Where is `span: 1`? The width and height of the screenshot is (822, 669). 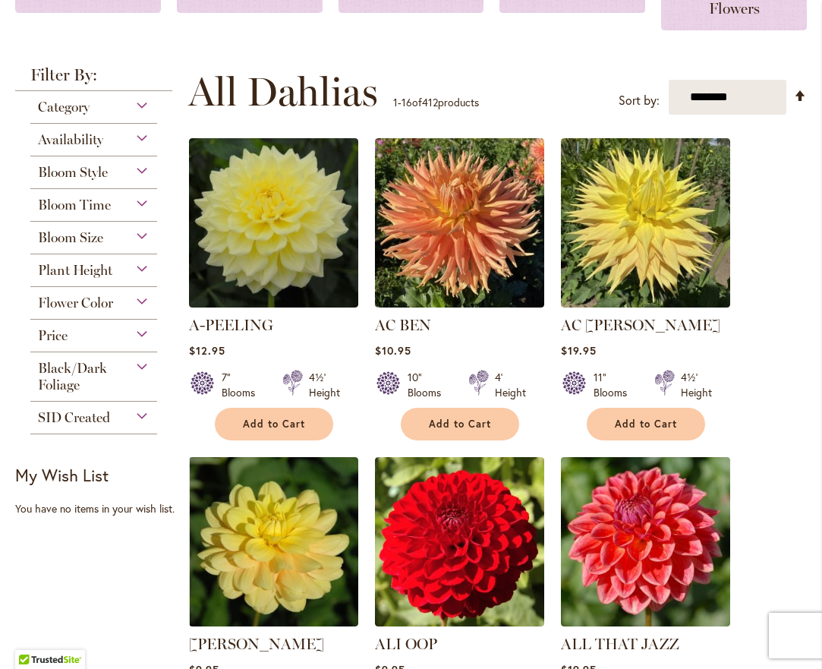 span: 1 is located at coordinates (395, 102).